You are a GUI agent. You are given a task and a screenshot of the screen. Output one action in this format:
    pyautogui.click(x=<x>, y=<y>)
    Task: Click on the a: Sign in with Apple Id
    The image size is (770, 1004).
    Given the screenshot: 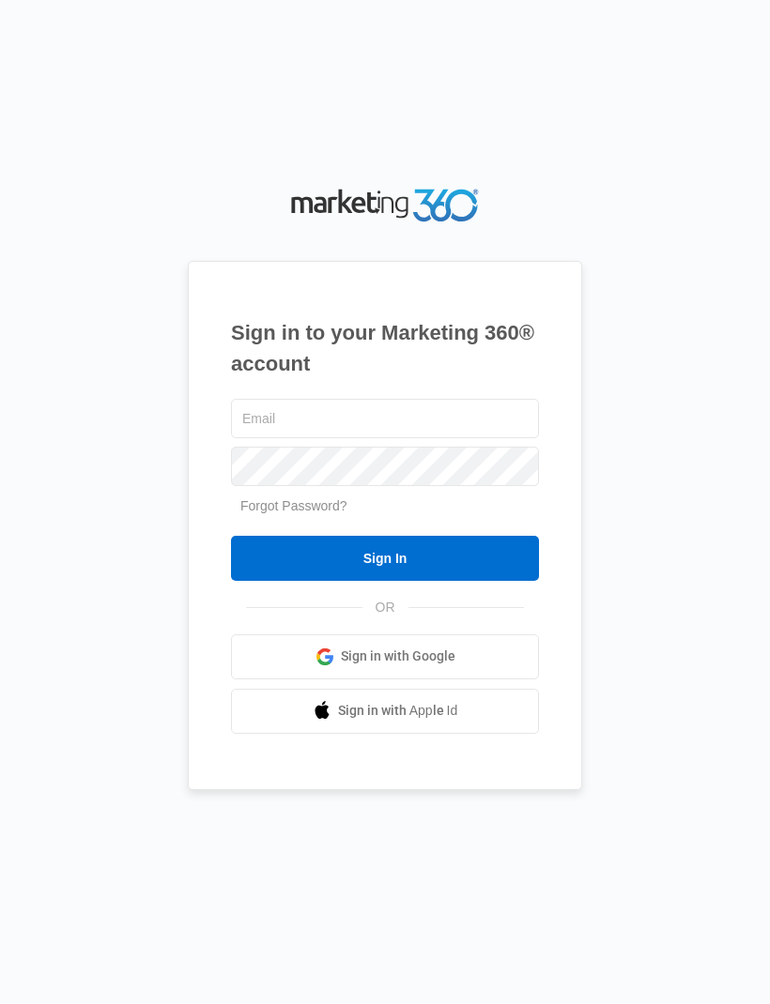 What is the action you would take?
    pyautogui.click(x=385, y=711)
    